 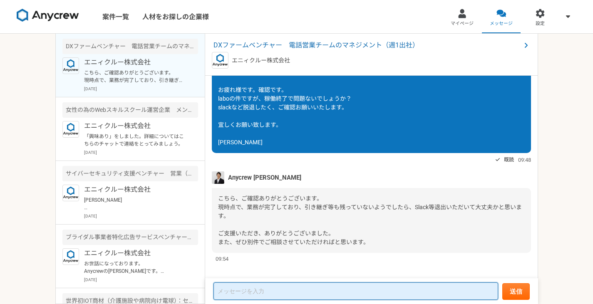 What do you see at coordinates (501, 24) in the screenshot?
I see `span: メッセージ` at bounding box center [501, 24].